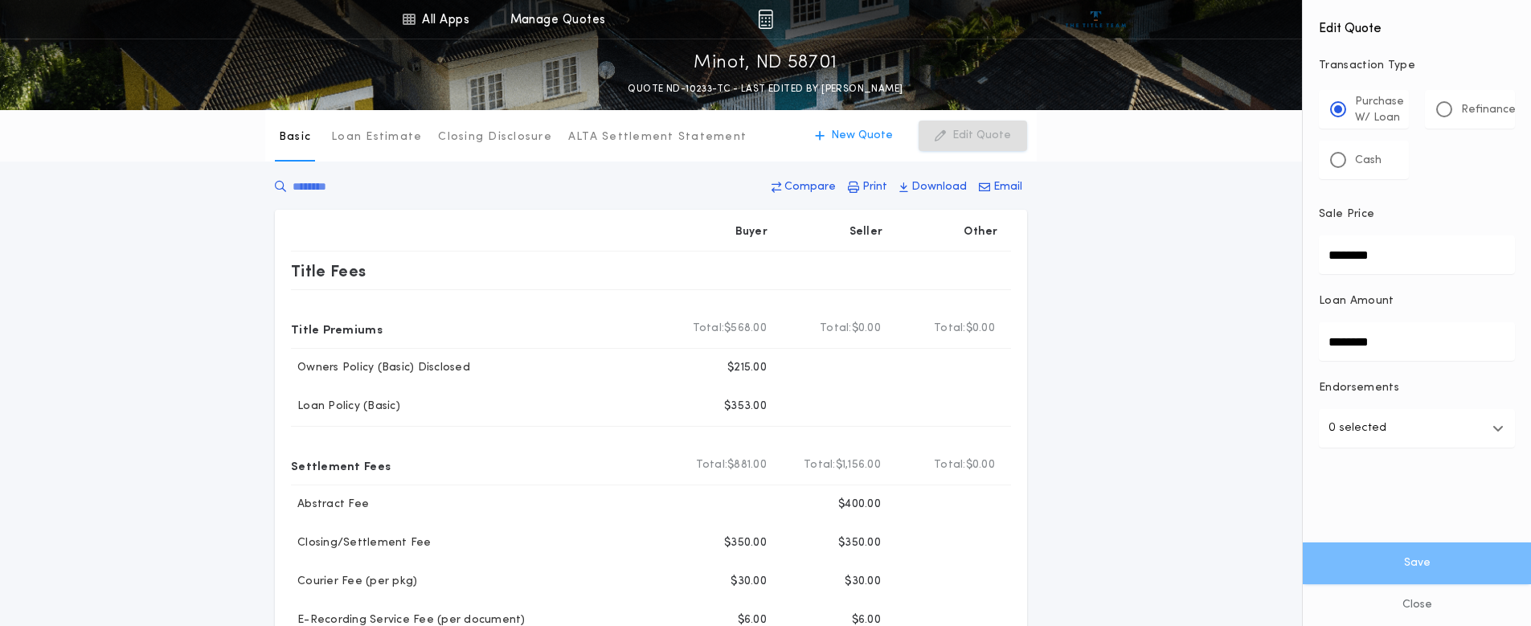 This screenshot has width=1531, height=626. What do you see at coordinates (1489, 110) in the screenshot?
I see `p: Refinance` at bounding box center [1489, 110].